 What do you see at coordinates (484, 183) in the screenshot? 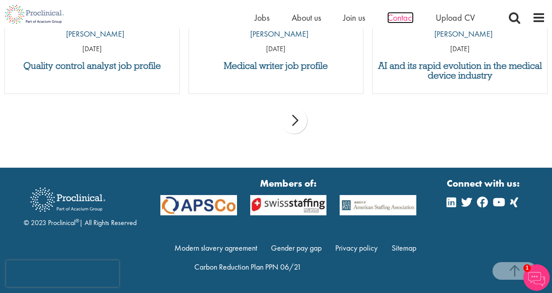
I see `strong: Connect with us:` at bounding box center [484, 183].